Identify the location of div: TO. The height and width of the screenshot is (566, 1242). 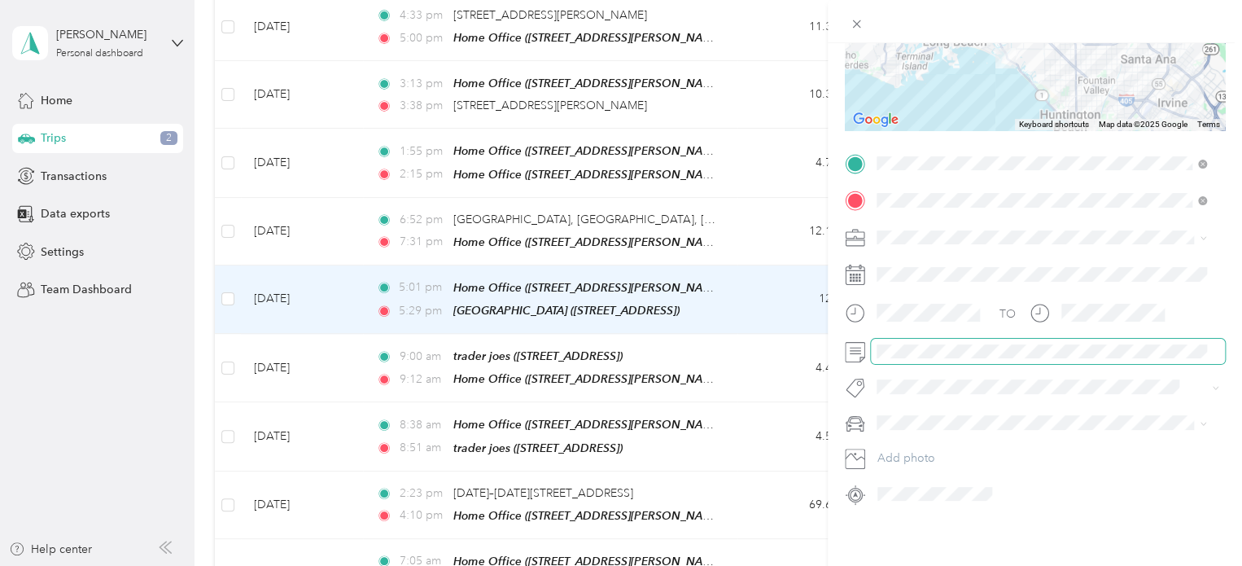
(1008, 313).